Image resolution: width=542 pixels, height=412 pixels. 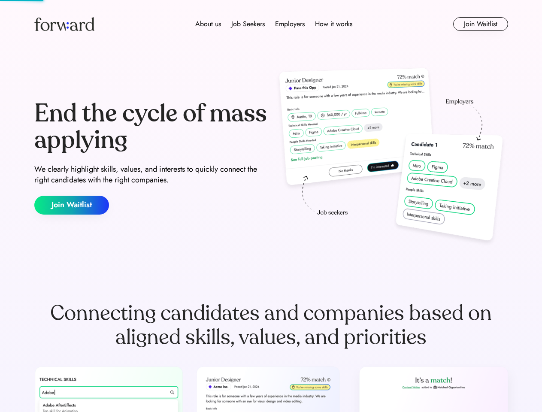 I want to click on div: How it works, so click(x=333, y=24).